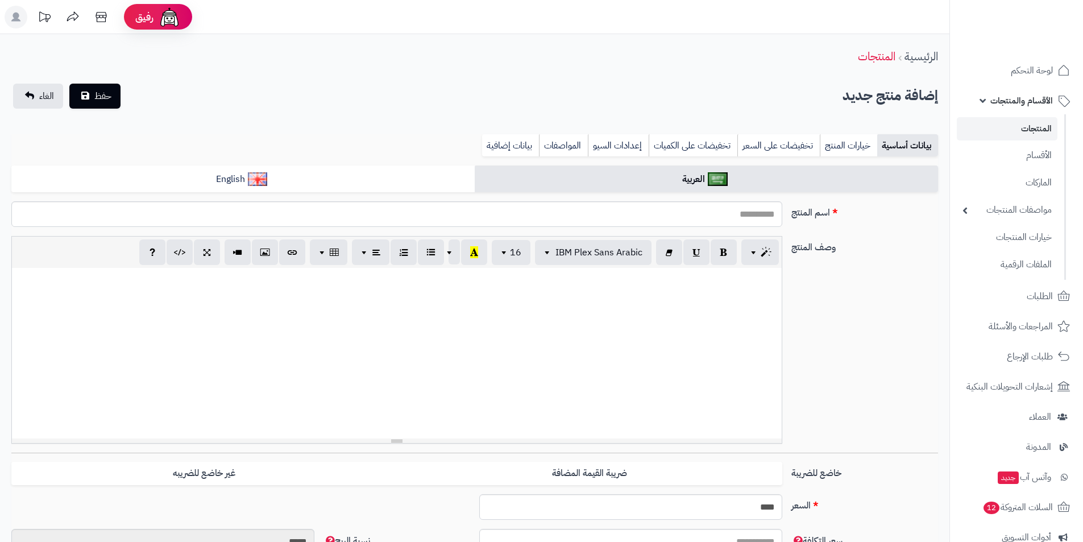  Describe the element at coordinates (1016, 477) in the screenshot. I see `a: وآتس آبجديد` at that location.